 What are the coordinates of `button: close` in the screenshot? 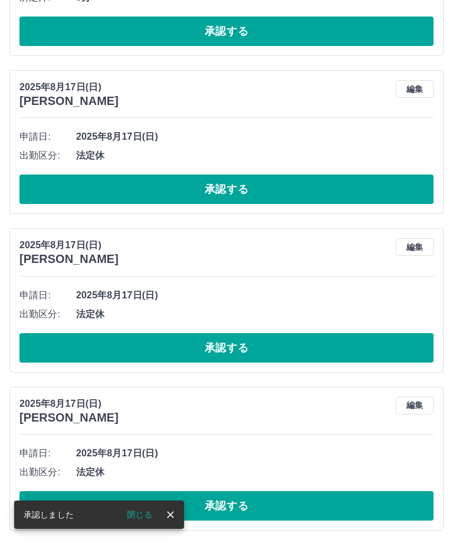 It's located at (170, 515).